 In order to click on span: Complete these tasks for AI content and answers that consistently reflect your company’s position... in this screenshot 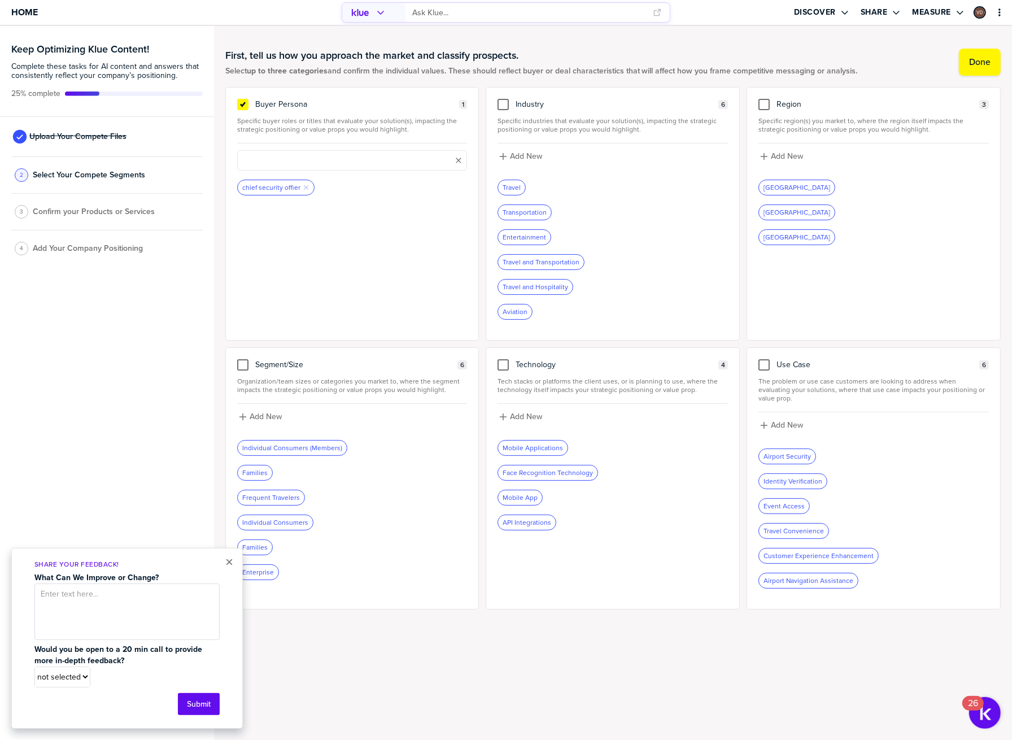, I will do `click(107, 71)`.